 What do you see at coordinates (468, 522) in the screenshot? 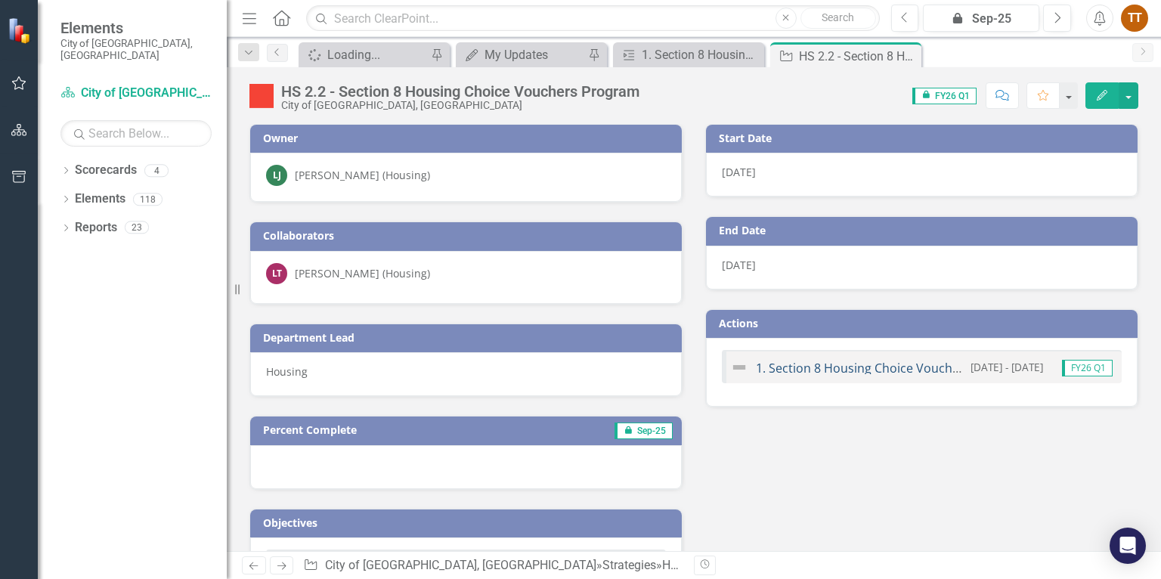
I see `h3: Objectives` at bounding box center [468, 522].